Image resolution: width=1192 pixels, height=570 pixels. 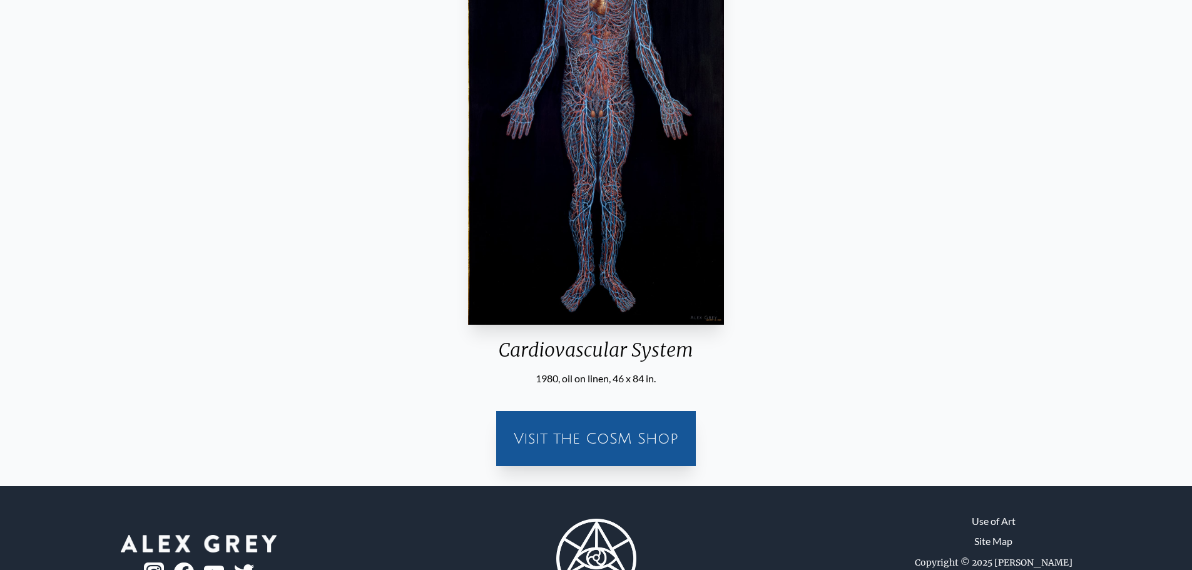 What do you see at coordinates (994, 521) in the screenshot?
I see `a: Use of Art` at bounding box center [994, 521].